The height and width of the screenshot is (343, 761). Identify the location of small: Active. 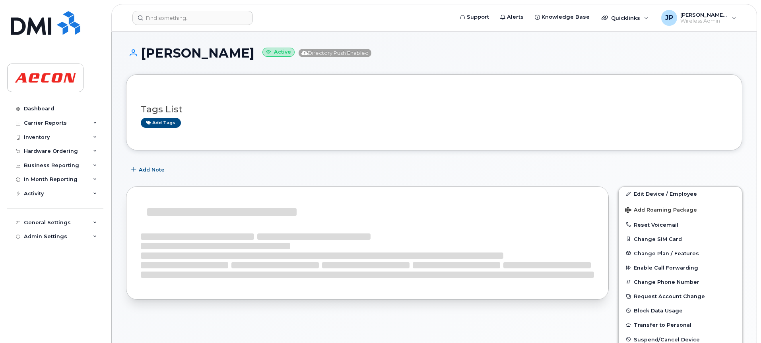
(278, 52).